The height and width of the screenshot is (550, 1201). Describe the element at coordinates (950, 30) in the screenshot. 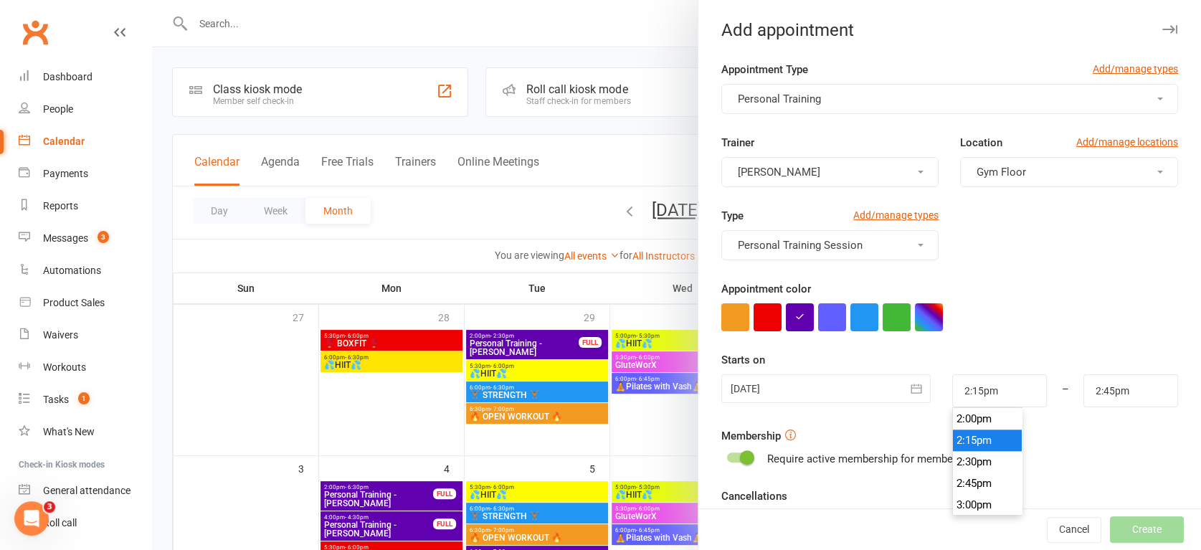

I see `div: Add appointment` at that location.